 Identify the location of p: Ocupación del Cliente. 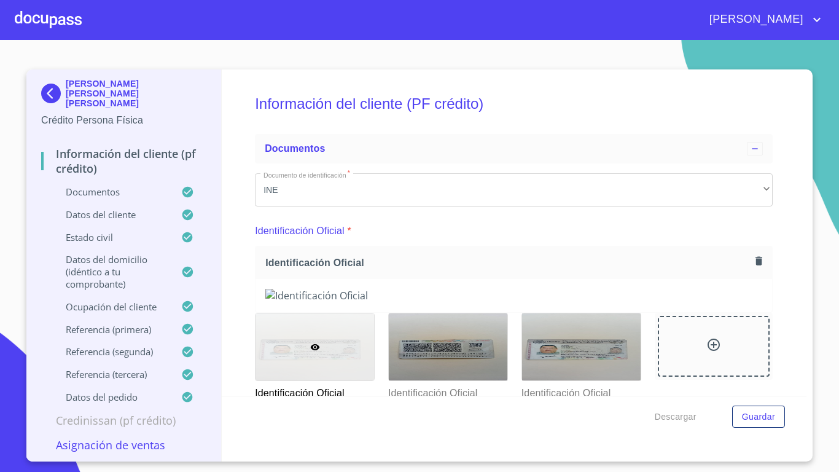
(111, 307).